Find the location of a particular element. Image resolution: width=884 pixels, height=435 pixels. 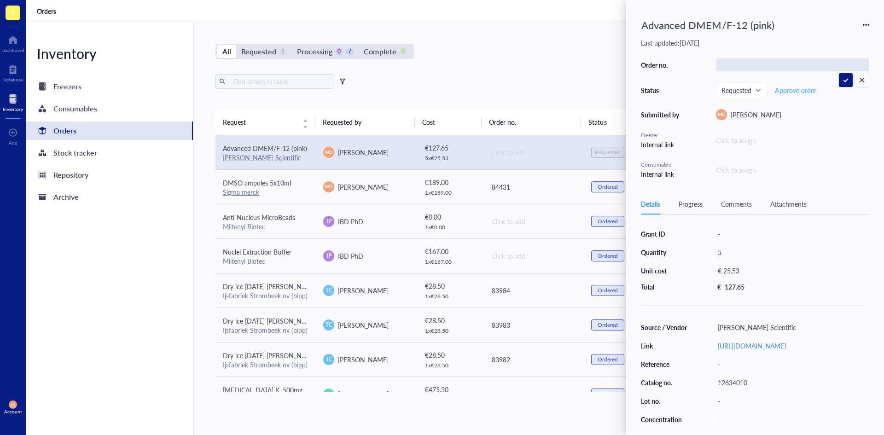

div: Requested is located at coordinates (259, 52).